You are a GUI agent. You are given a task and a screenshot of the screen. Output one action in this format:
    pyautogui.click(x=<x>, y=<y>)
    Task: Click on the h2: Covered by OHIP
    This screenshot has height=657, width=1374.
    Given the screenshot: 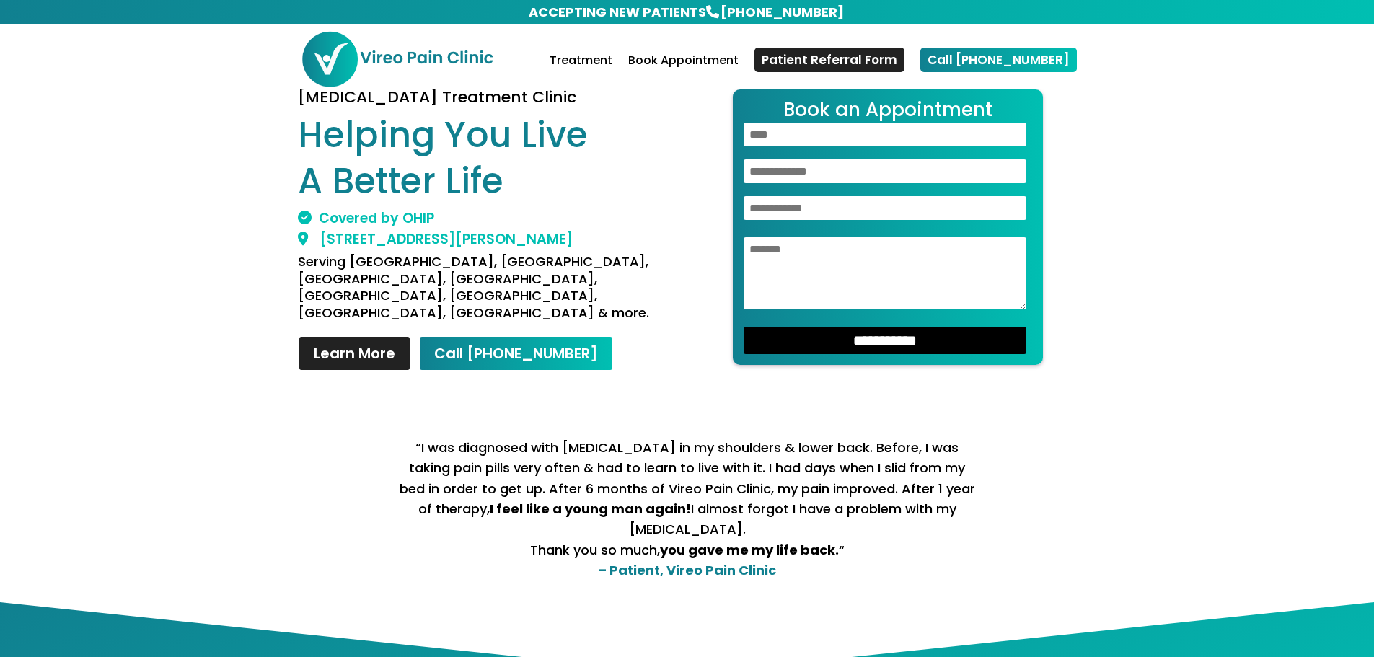 What is the action you would take?
    pyautogui.click(x=487, y=221)
    